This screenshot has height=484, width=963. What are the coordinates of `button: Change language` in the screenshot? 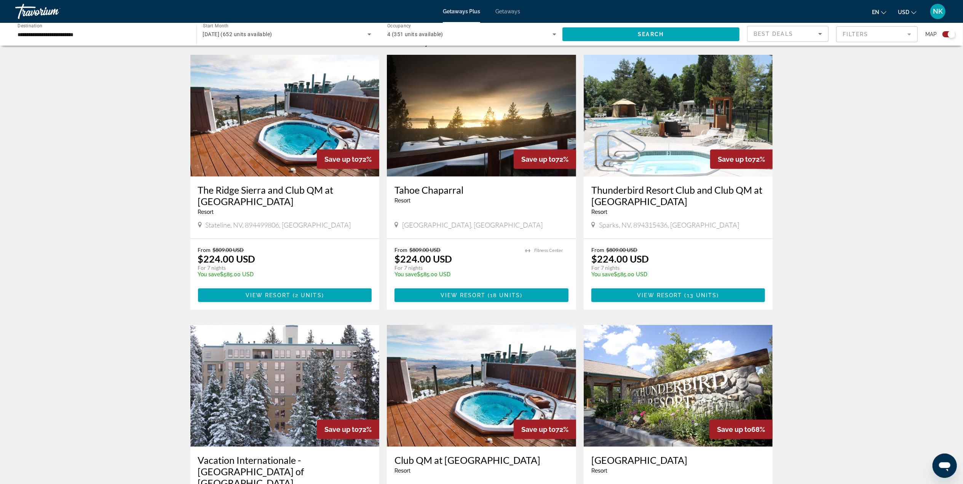 It's located at (879, 12).